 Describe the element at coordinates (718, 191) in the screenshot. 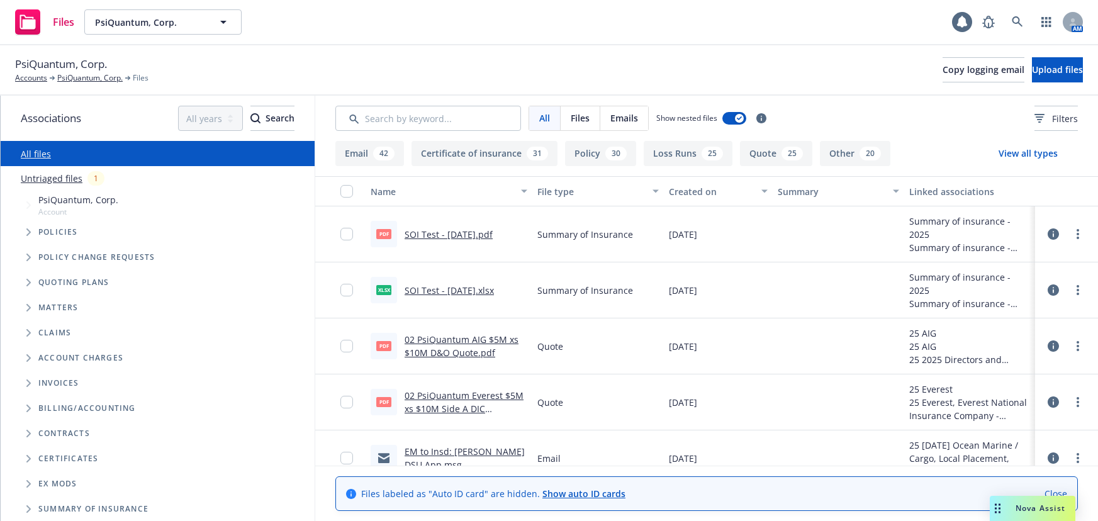

I see `button: Created on` at that location.